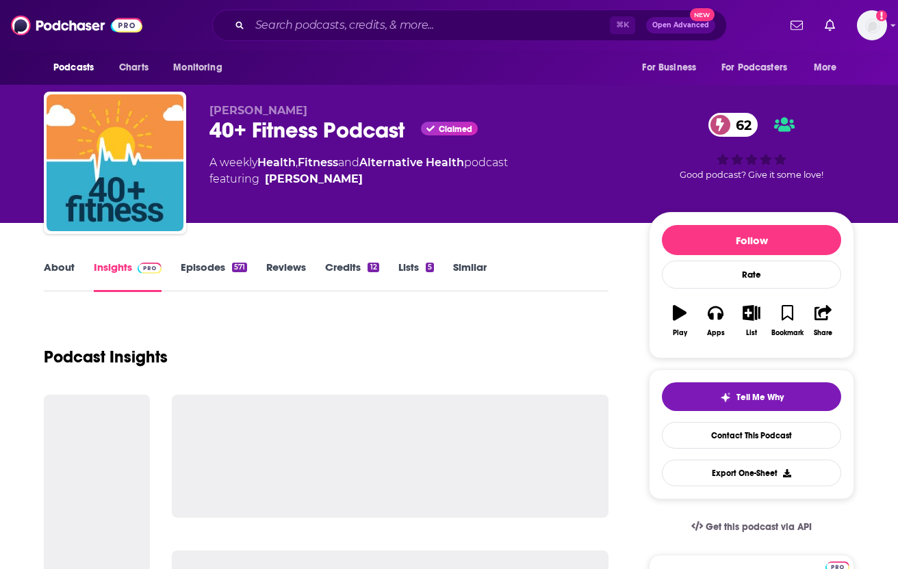 The width and height of the screenshot is (898, 569). What do you see at coordinates (715, 321) in the screenshot?
I see `button: Apps` at bounding box center [715, 321].